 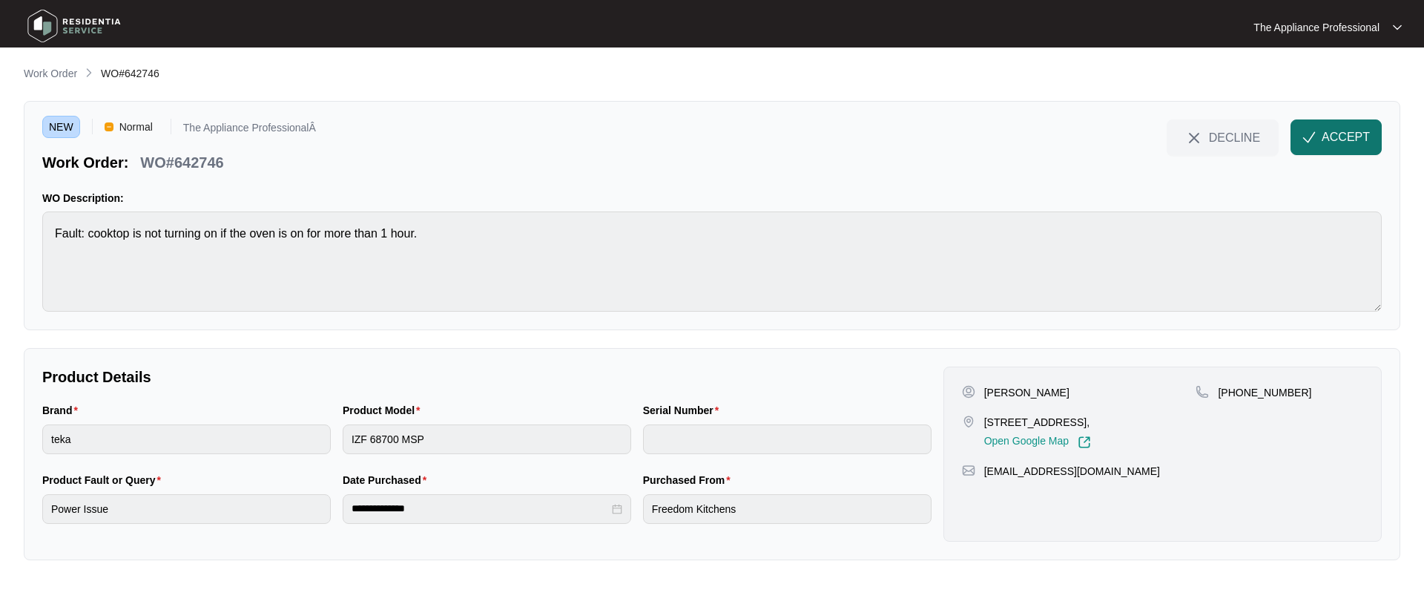 I want to click on p: The Appliance Professional, so click(x=1316, y=27).